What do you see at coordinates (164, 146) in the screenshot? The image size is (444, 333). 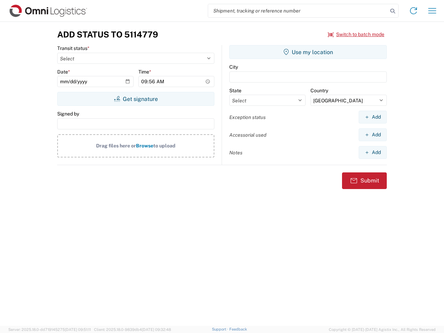 I see `span: to upload` at bounding box center [164, 146].